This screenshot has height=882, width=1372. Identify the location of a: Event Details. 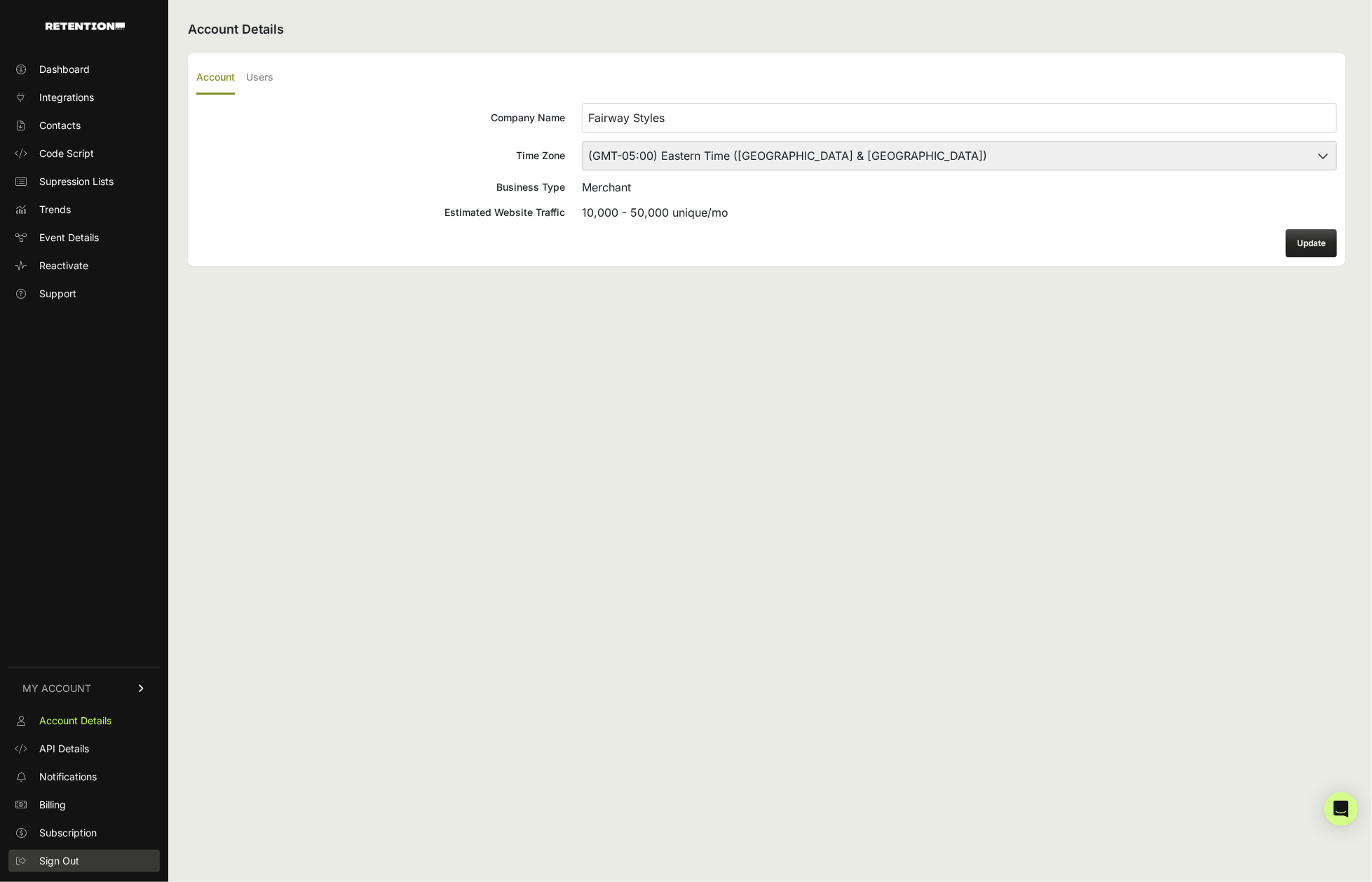
(84, 238).